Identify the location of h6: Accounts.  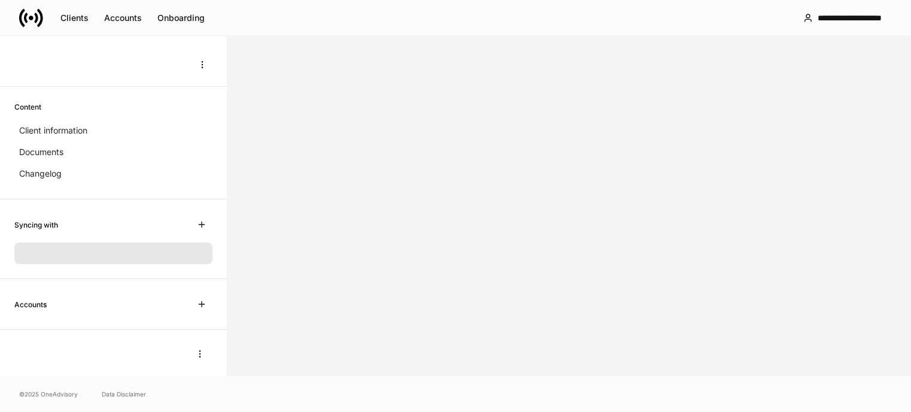
(31, 304).